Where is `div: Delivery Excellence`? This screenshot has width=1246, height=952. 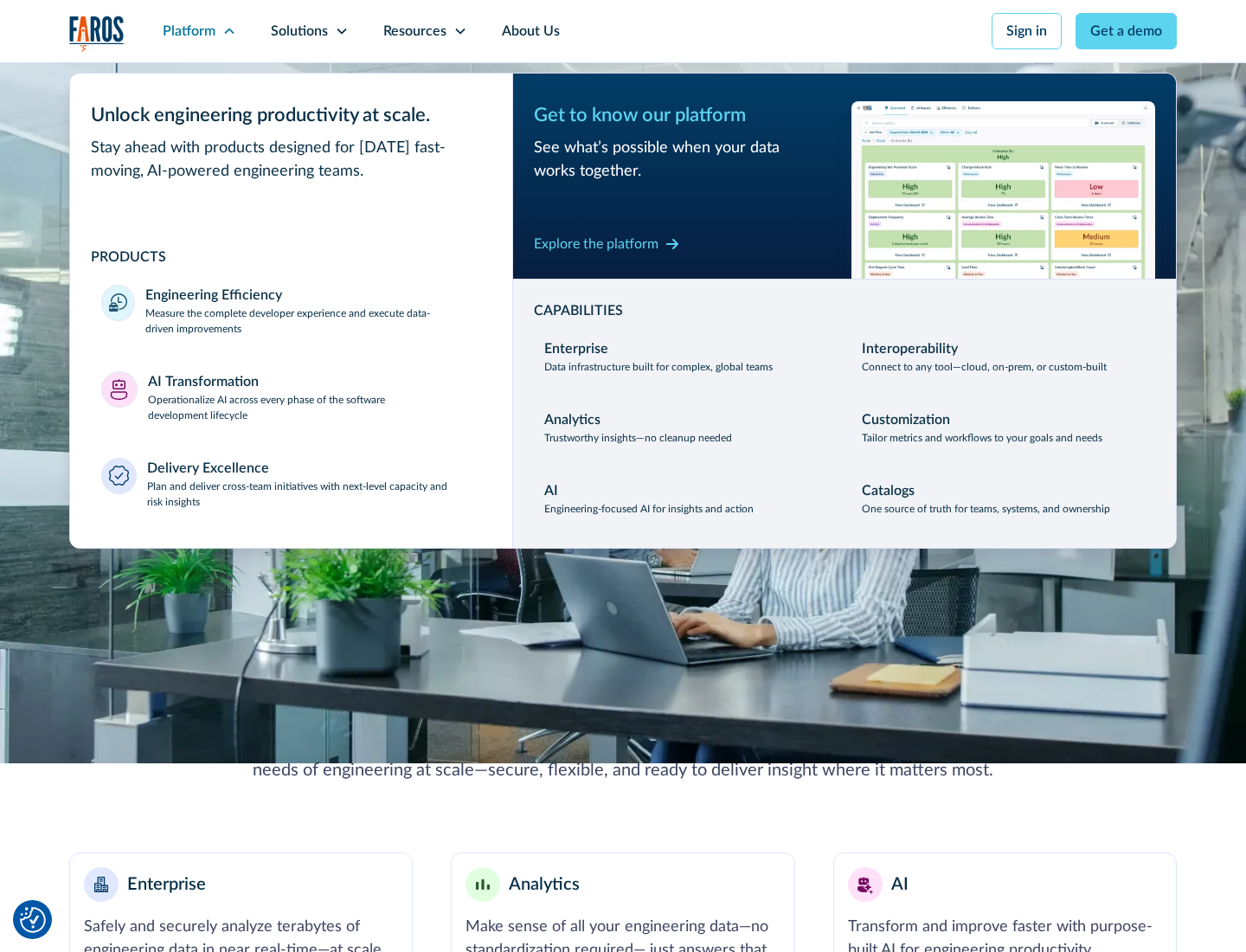
div: Delivery Excellence is located at coordinates (207, 469).